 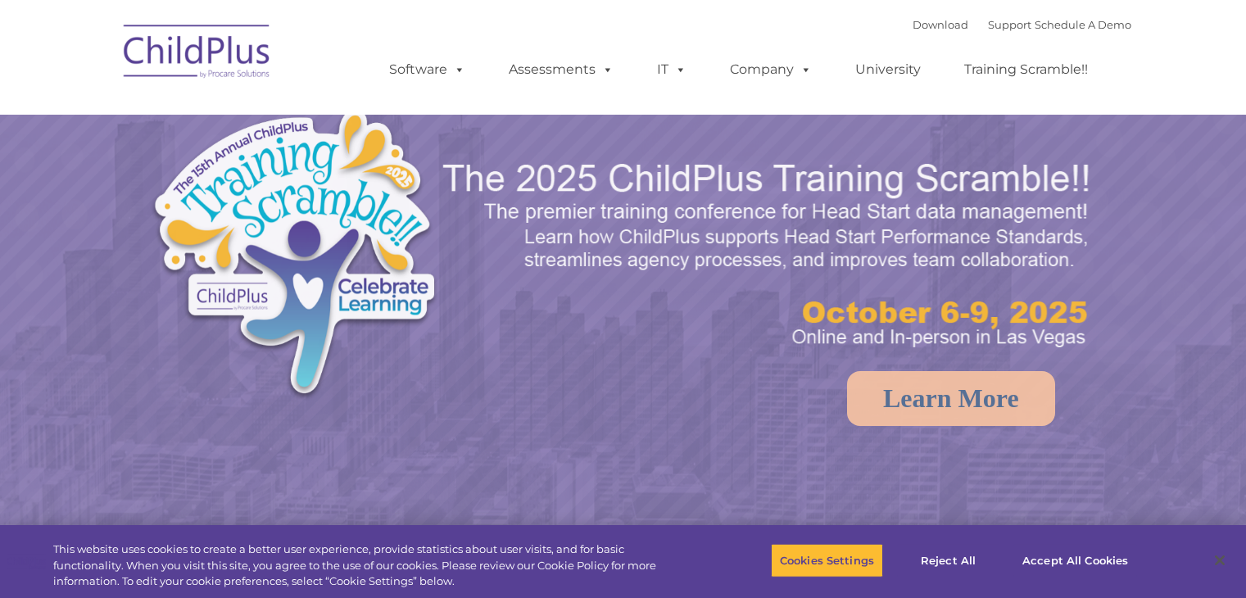 What do you see at coordinates (940, 25) in the screenshot?
I see `a: Download` at bounding box center [940, 25].